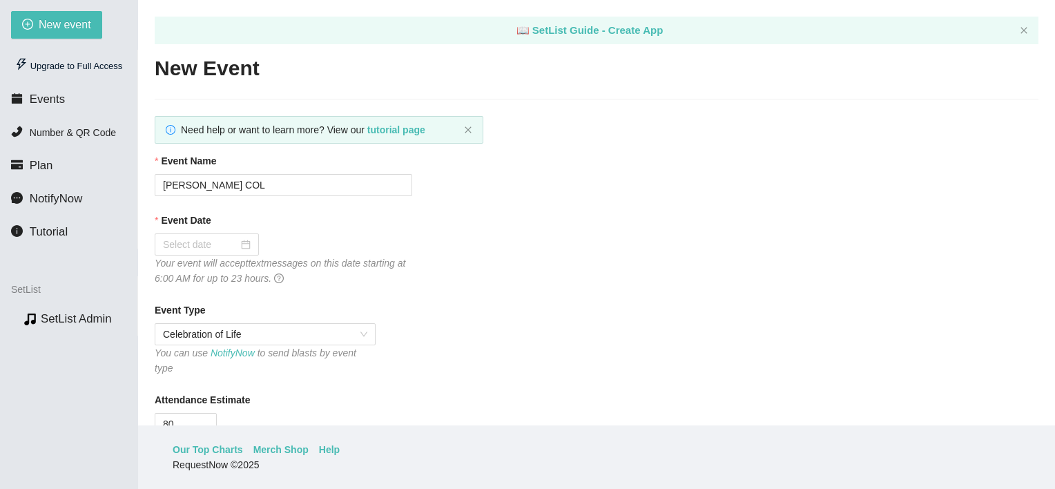 The width and height of the screenshot is (1055, 489). I want to click on div: You can use to send blasts by event type, so click(265, 360).